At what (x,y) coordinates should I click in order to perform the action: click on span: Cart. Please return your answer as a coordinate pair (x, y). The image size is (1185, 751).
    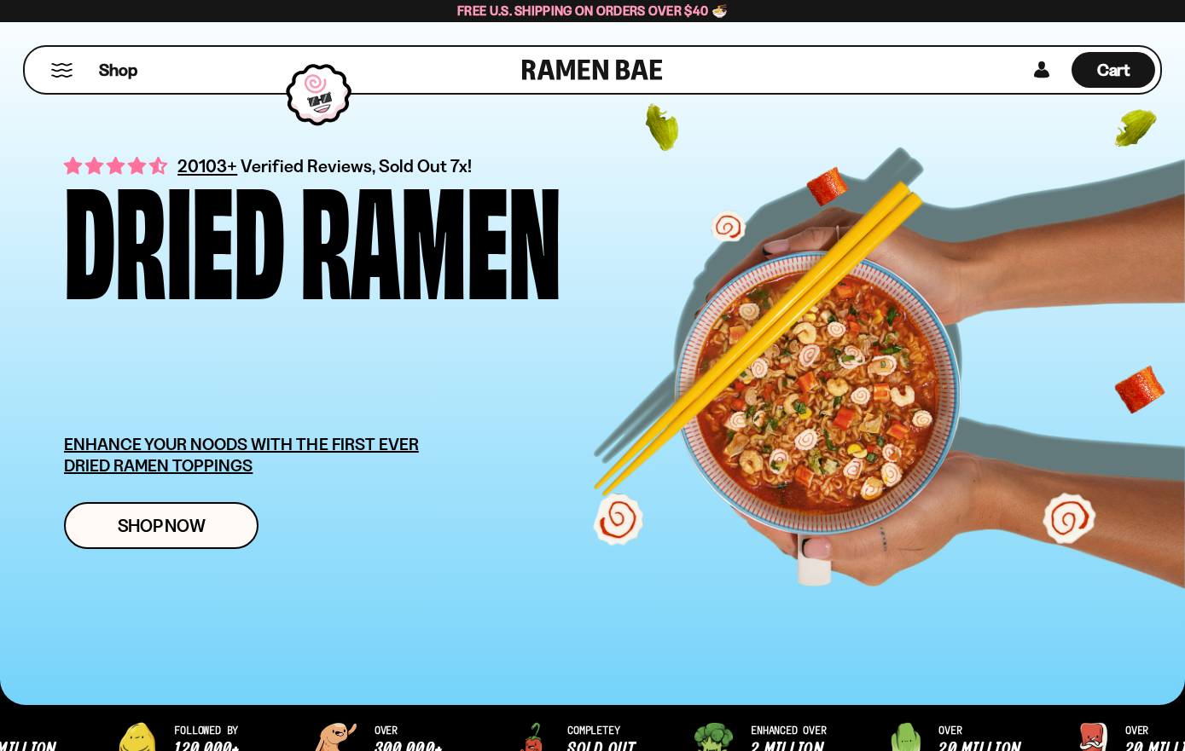
    Looking at the image, I should click on (1113, 70).